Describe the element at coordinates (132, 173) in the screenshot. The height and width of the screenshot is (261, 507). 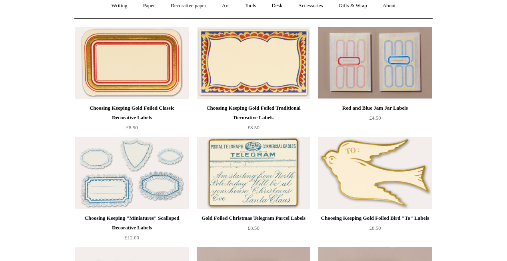
I see `a: Choosing Keeping "Miniatures" Scalloped Decorative Labels Choosing Keeping "Miniatures" Scalloped...` at that location.